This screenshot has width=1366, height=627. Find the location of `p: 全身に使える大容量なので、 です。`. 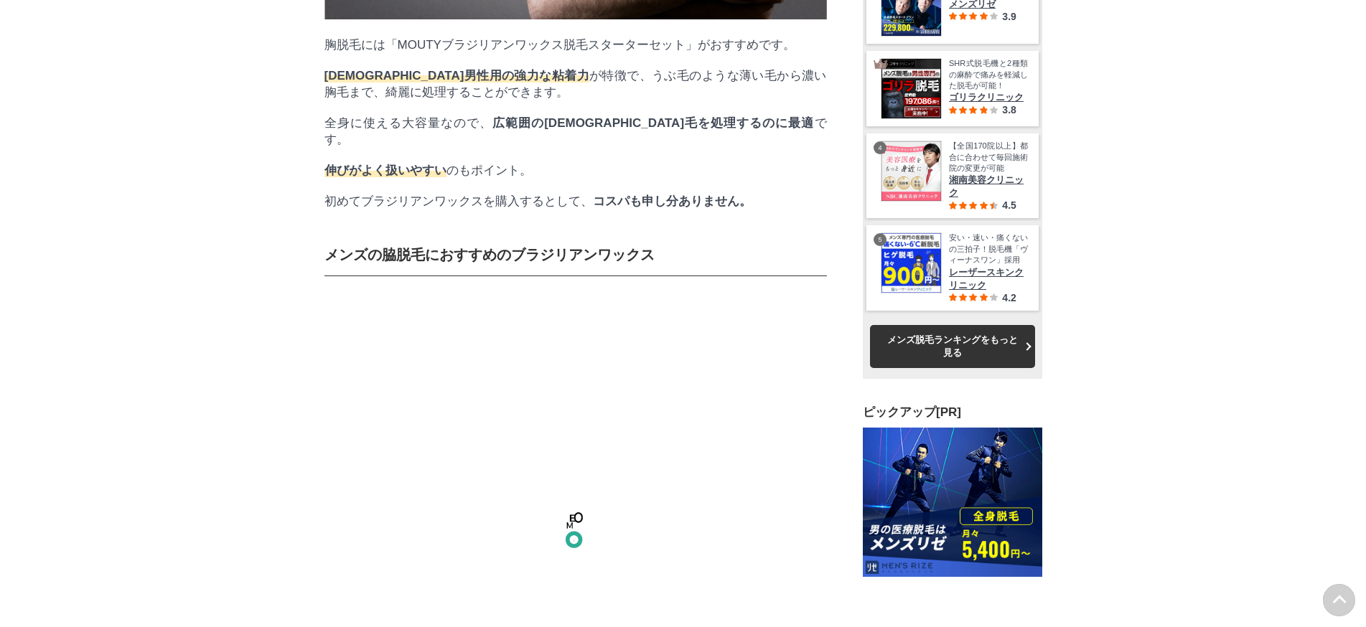

p: 全身に使える大容量なので、 です。 is located at coordinates (576, 131).